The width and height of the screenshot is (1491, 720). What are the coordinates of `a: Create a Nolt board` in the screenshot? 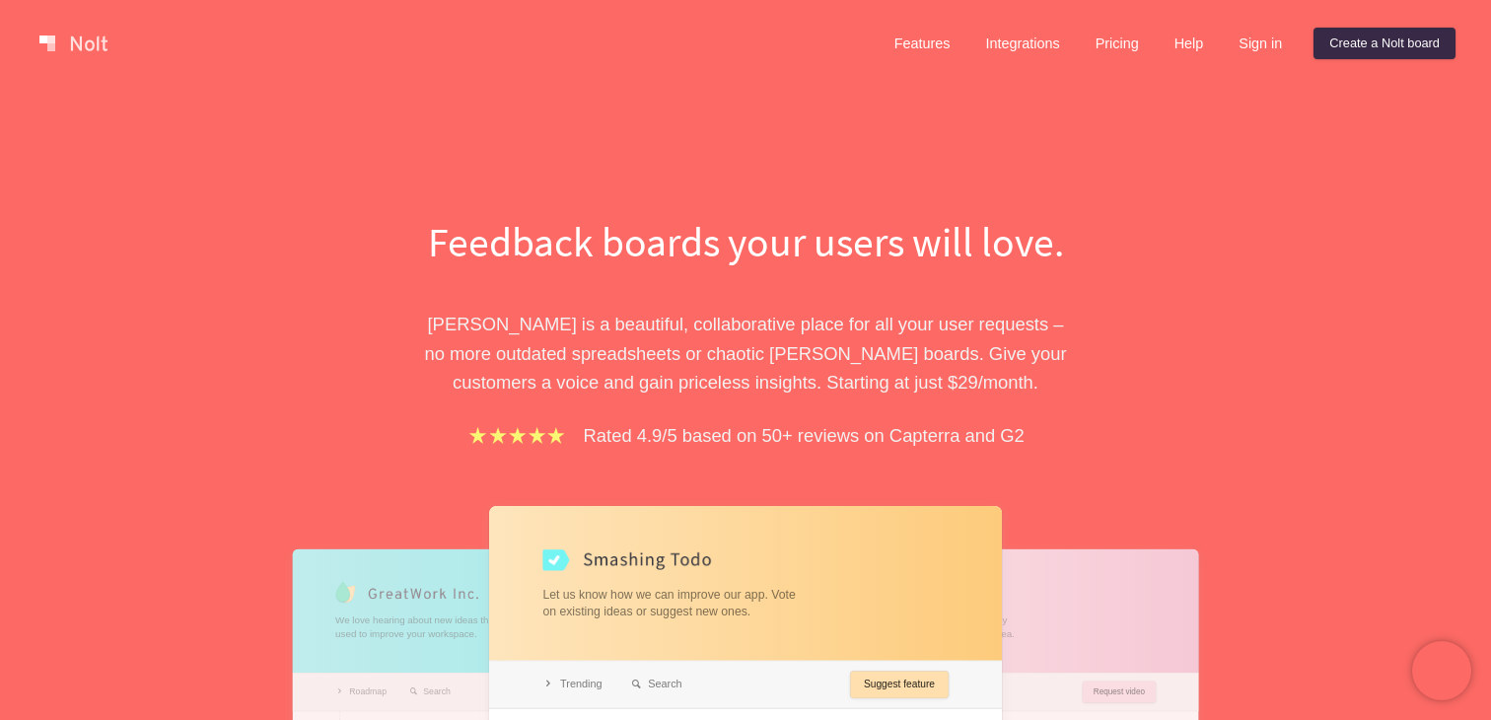 It's located at (1385, 43).